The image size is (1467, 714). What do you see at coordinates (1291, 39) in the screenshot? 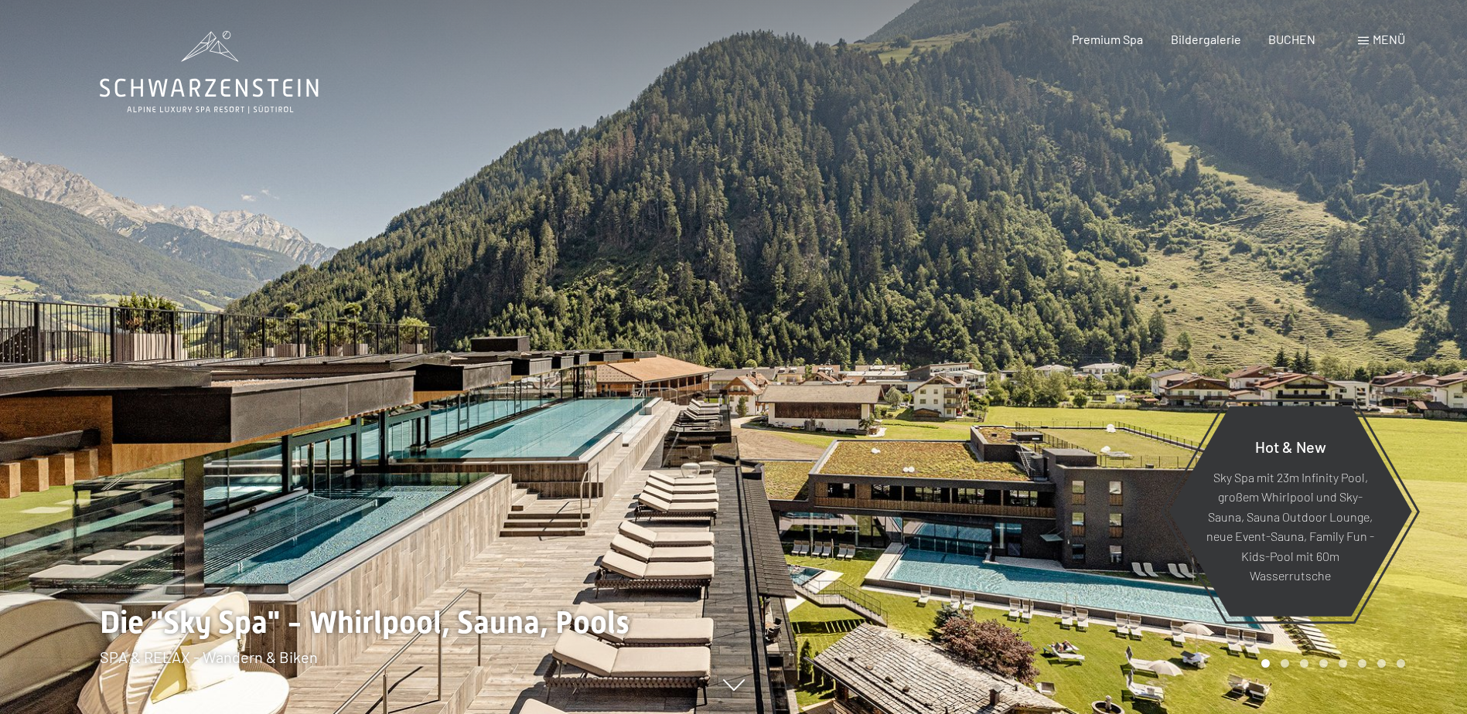
I see `a: BUCHEN` at bounding box center [1291, 39].